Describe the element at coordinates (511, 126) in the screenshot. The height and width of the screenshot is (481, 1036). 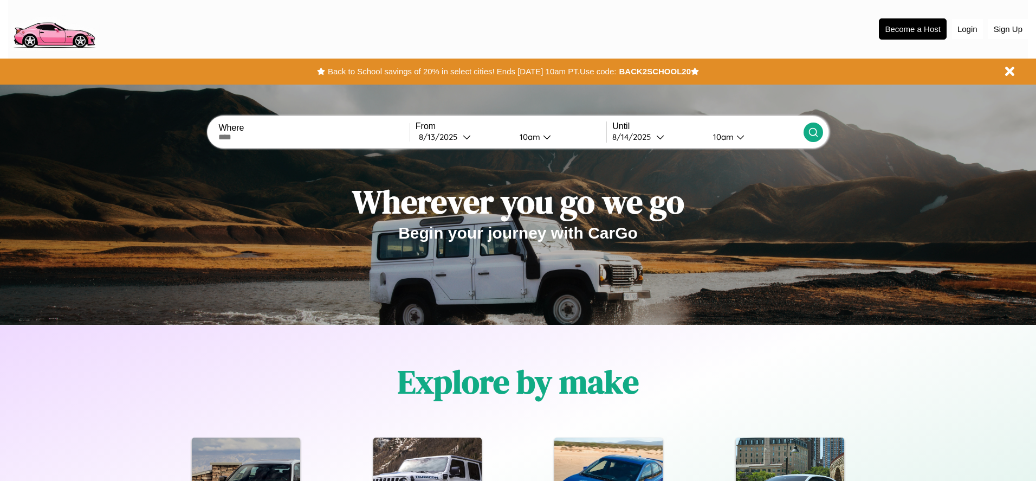
I see `label: From` at that location.